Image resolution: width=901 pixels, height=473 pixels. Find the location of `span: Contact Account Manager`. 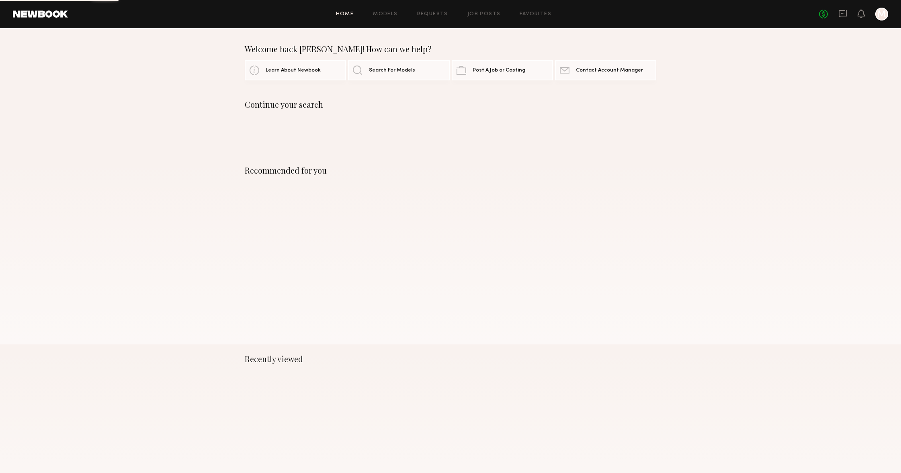

span: Contact Account Manager is located at coordinates (609, 70).